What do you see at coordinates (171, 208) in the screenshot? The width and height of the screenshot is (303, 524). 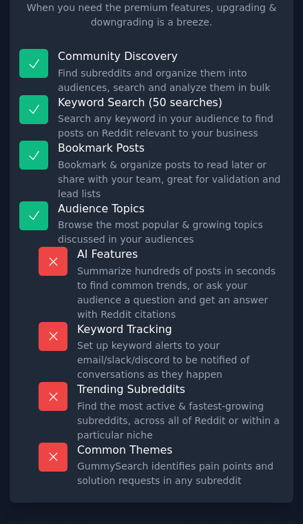 I see `p: Audience Topics` at bounding box center [171, 208].